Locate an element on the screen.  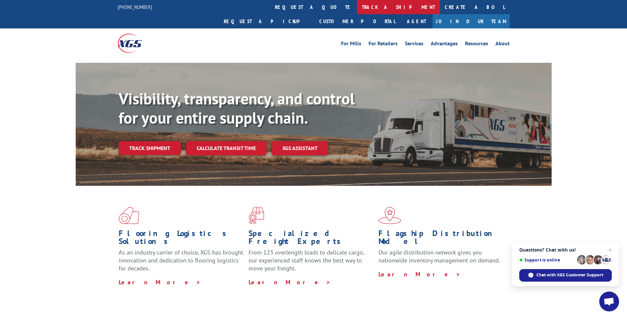
b: Visibility, transparency, and control for your entire supply chain. is located at coordinates (237, 108).